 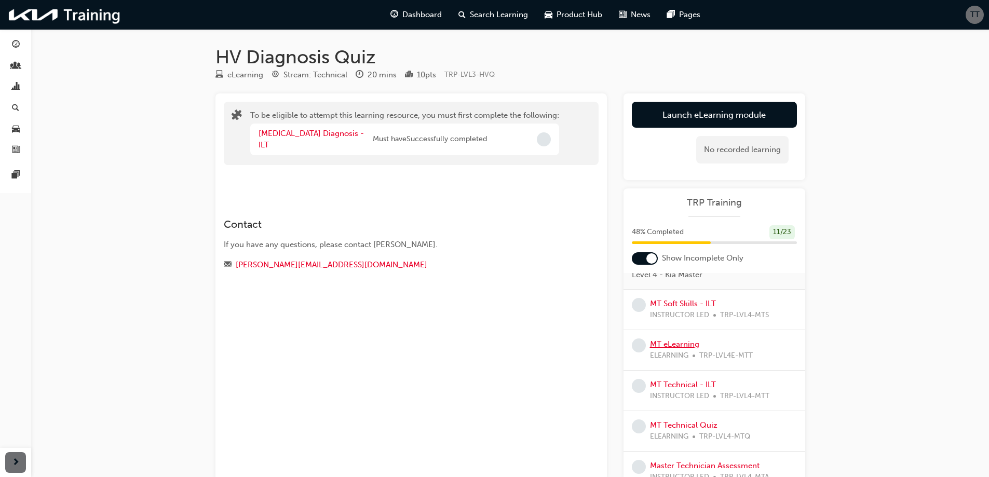 What do you see at coordinates (682, 385) in the screenshot?
I see `a: MT Technical - ILT` at bounding box center [682, 385].